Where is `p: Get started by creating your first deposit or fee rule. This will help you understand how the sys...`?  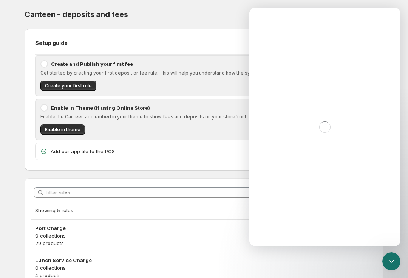 p: Get started by creating your first deposit or fee rule. This will help you understand how the sys... is located at coordinates (204, 73).